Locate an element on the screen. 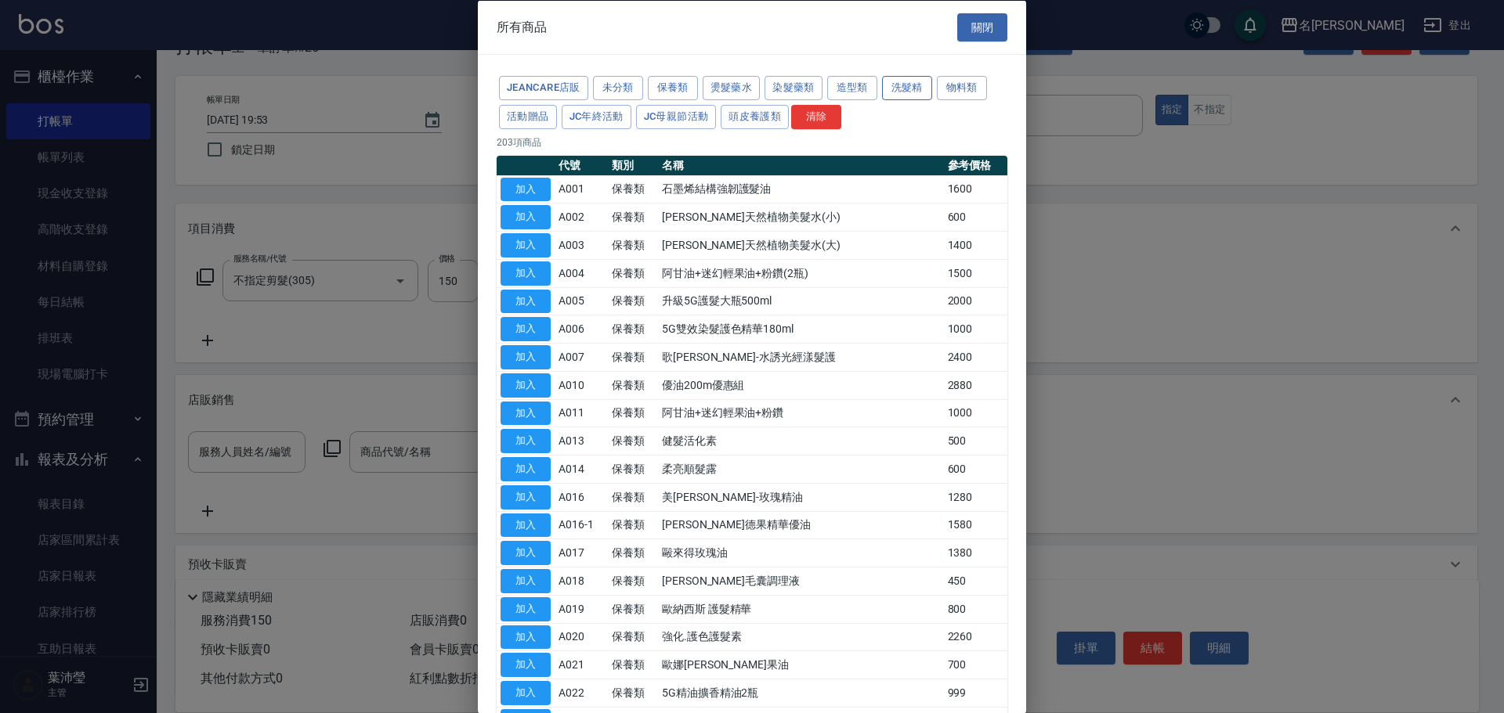 The width and height of the screenshot is (1504, 713). td: 阿甘油+迷幻輕果油+粉鑽(2瓶) is located at coordinates (800, 273).